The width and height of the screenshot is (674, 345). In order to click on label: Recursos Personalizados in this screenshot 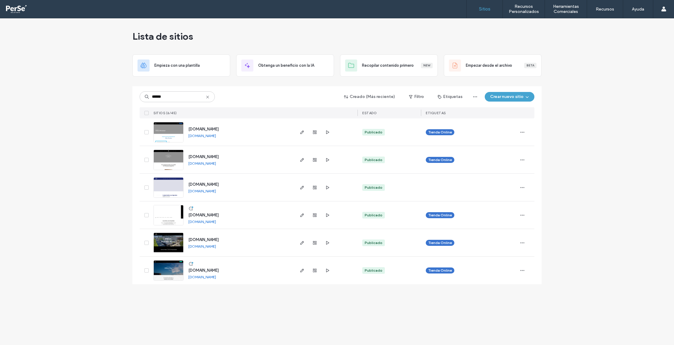, I will do `click(524, 9)`.